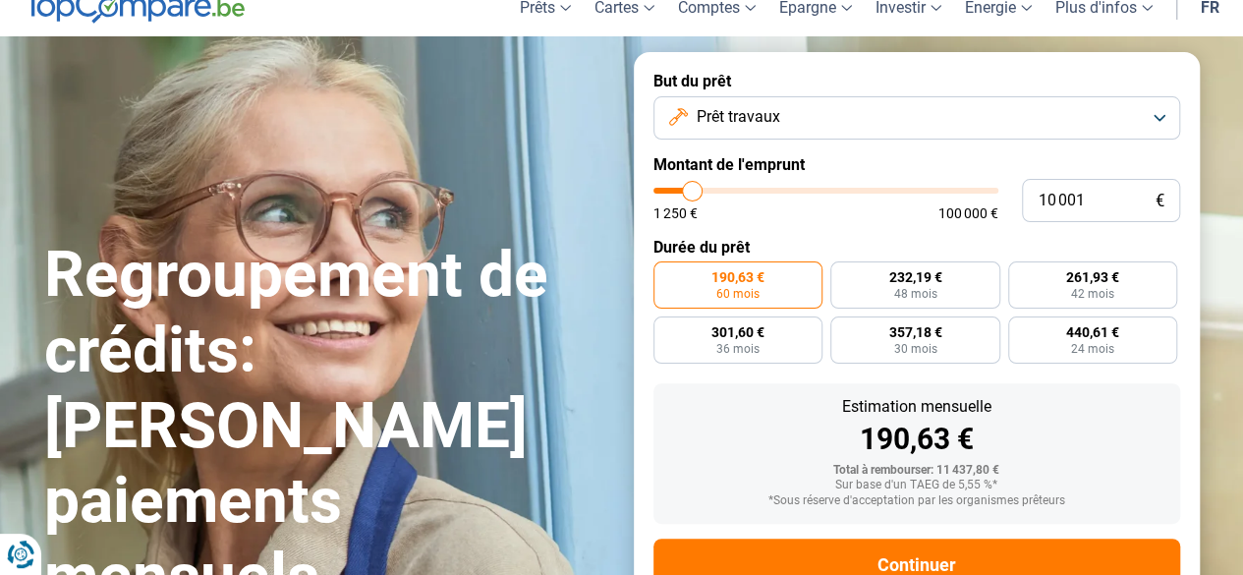 The width and height of the screenshot is (1243, 575). I want to click on span: 232,19 €, so click(914, 277).